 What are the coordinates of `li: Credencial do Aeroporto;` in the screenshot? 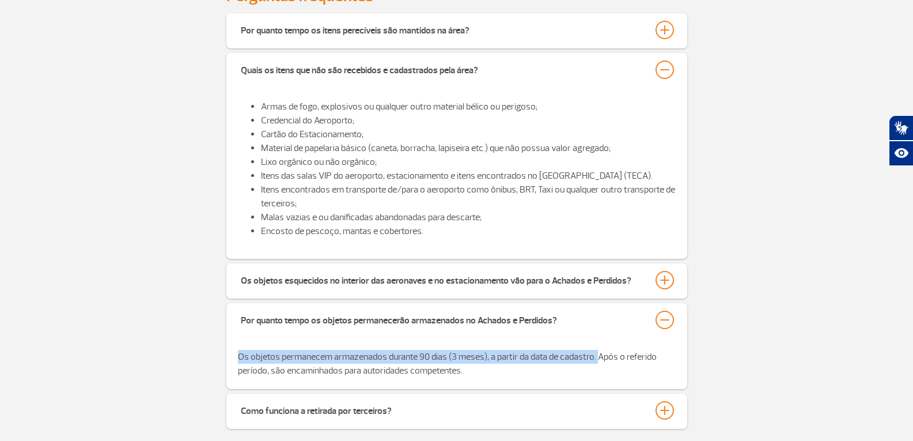 It's located at (468, 120).